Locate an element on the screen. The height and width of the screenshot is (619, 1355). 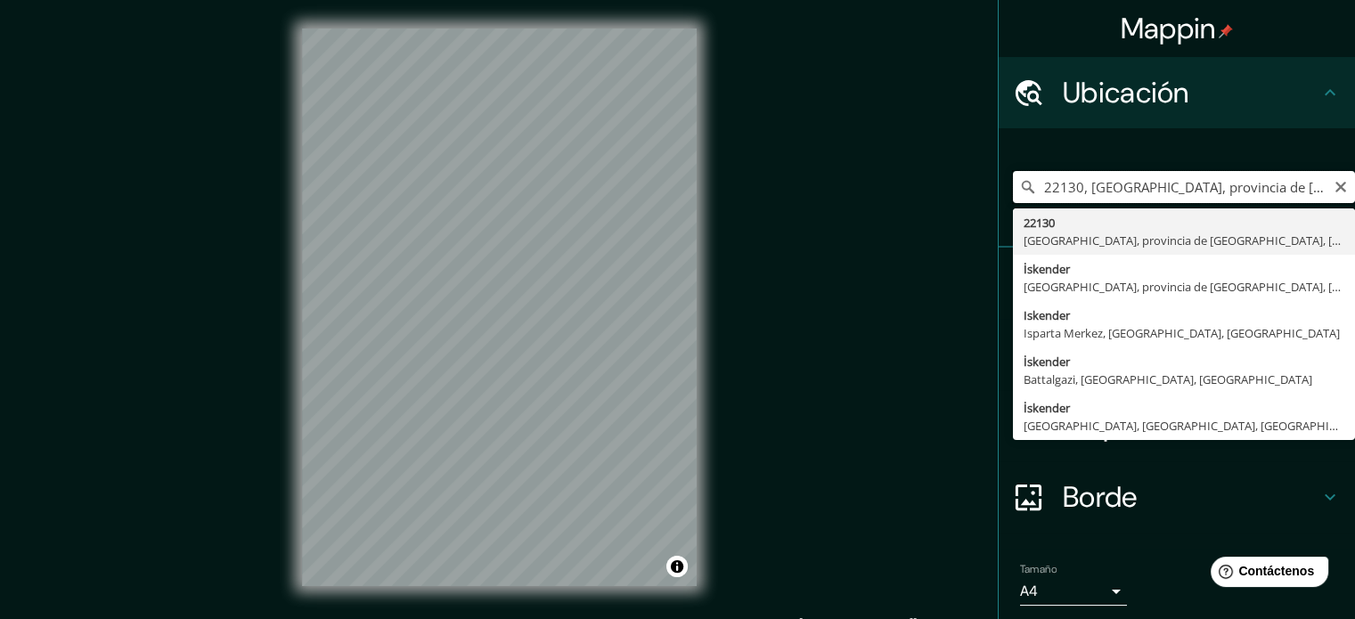
div: Disposición is located at coordinates (1177, 426).